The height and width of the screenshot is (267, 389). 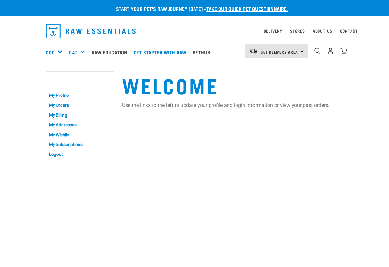 I want to click on a: Contact, so click(x=349, y=31).